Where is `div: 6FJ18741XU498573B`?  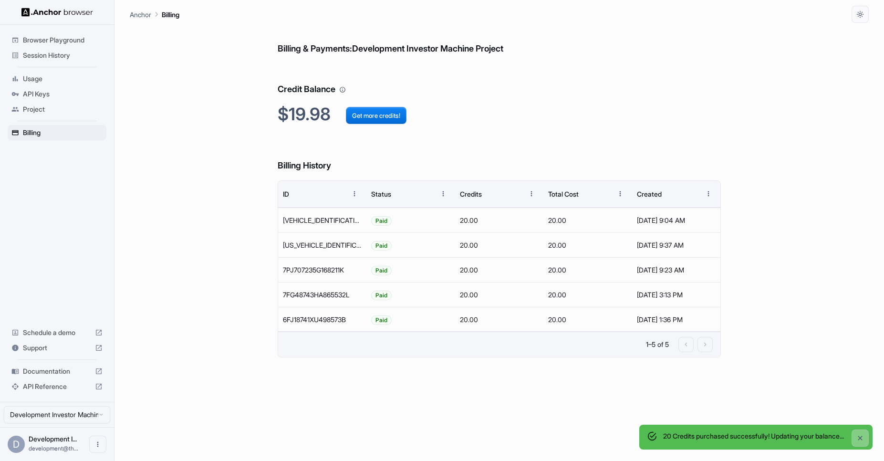
div: 6FJ18741XU498573B is located at coordinates (322, 319).